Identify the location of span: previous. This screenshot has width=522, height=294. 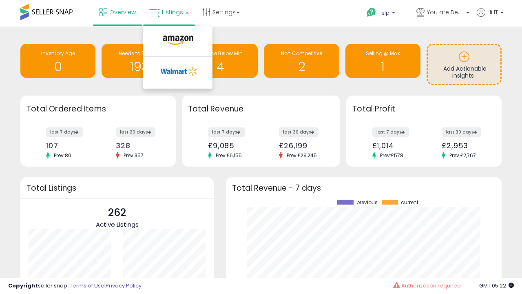
(367, 202).